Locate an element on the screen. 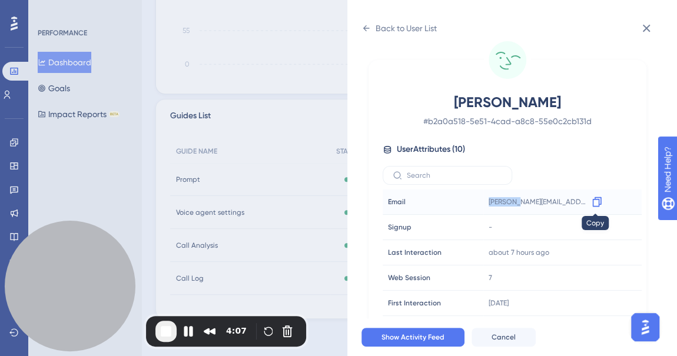  span: Last Interaction is located at coordinates (414, 253).